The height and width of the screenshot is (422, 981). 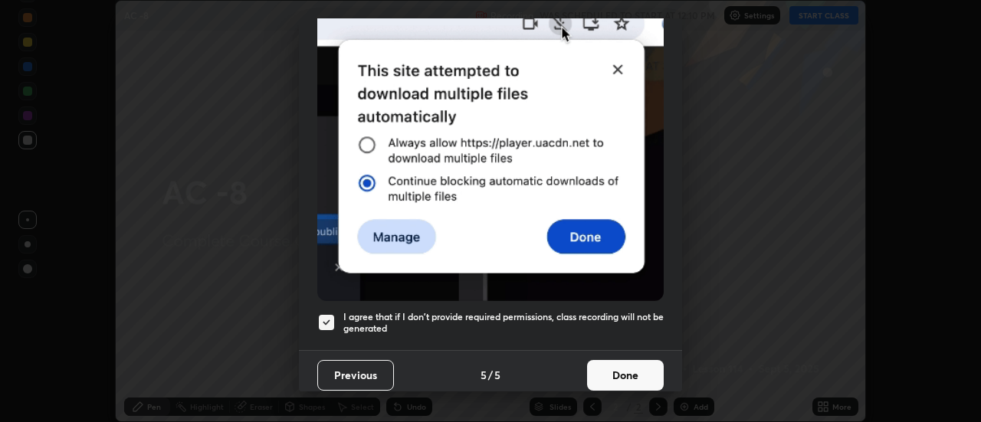 What do you see at coordinates (503, 322) in the screenshot?
I see `h5: I agree that if I don't provide required permissions, class recording will not be generated` at bounding box center [503, 322].